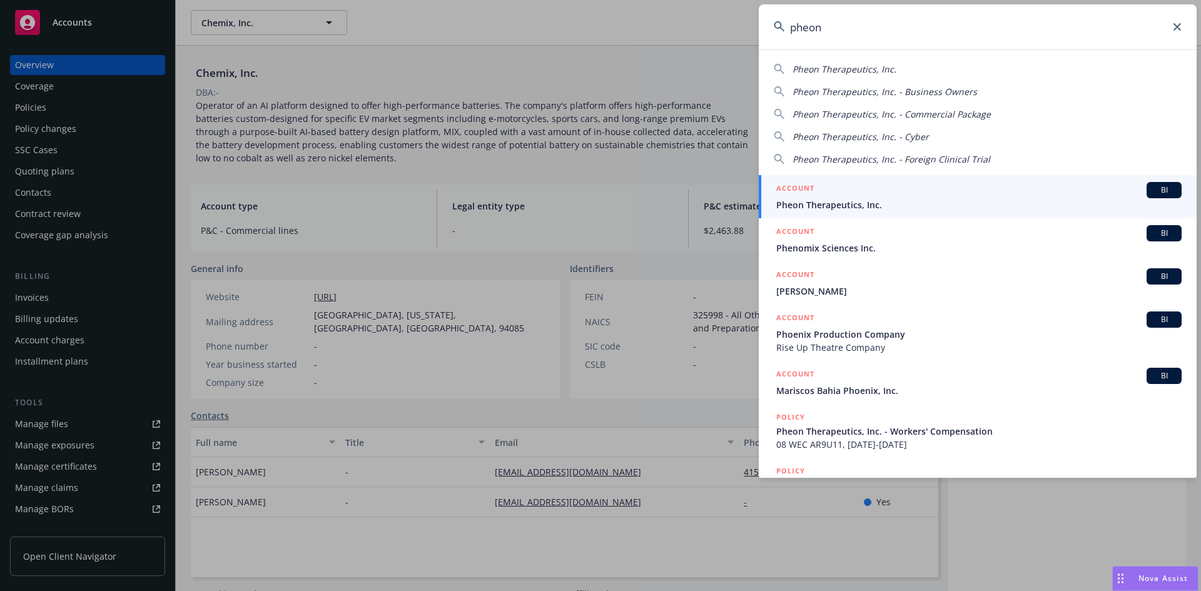  Describe the element at coordinates (978, 240) in the screenshot. I see `a: ACCOUNTBIPhenomix Sciences Inc.` at that location.